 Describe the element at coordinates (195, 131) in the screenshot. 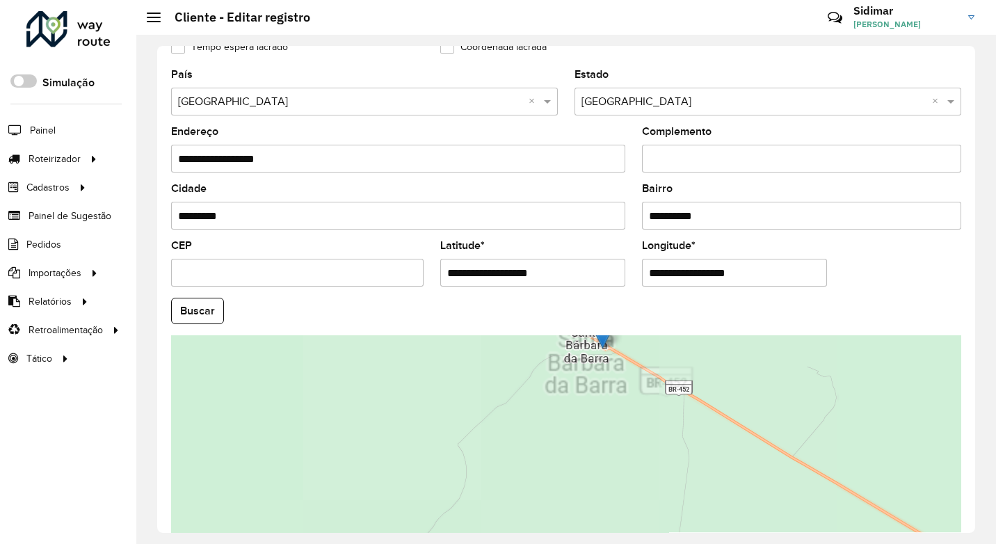

I see `label: Endereço` at that location.